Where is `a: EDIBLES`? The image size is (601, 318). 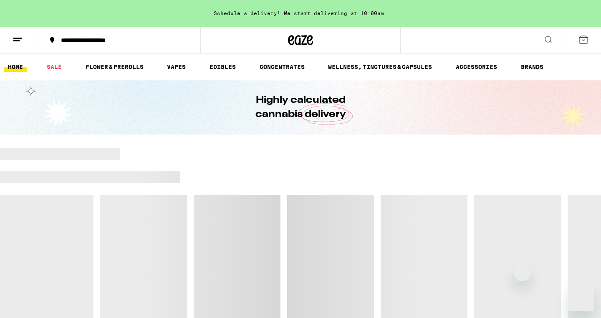
a: EDIBLES is located at coordinates (222, 67).